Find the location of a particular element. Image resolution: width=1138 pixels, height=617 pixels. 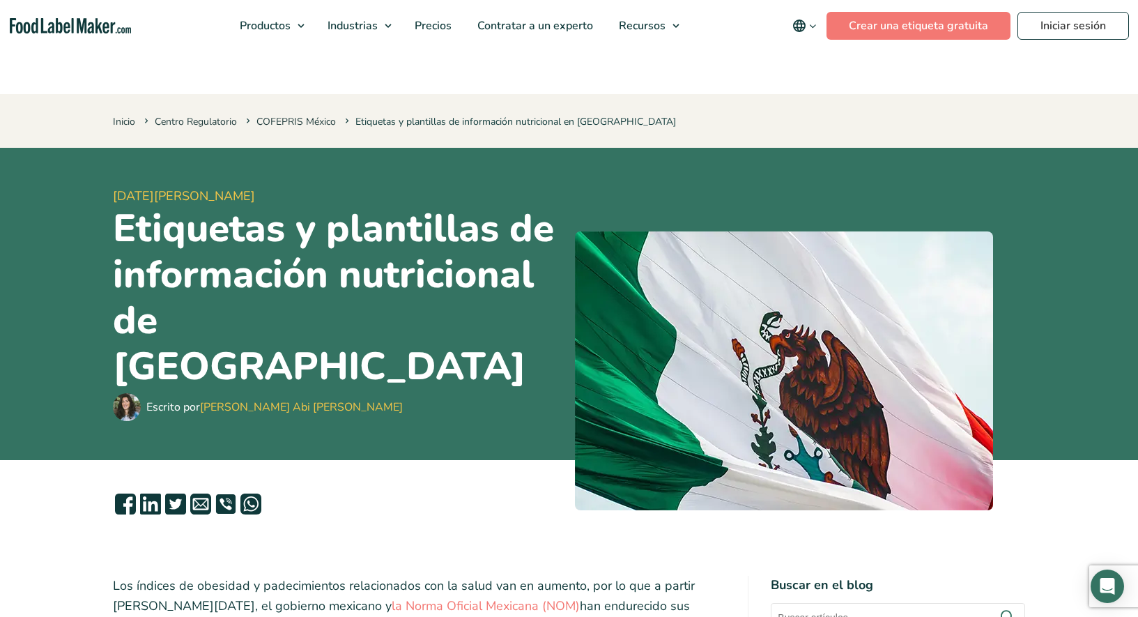

a: Crear una etiqueta gratuita is located at coordinates (918, 26).